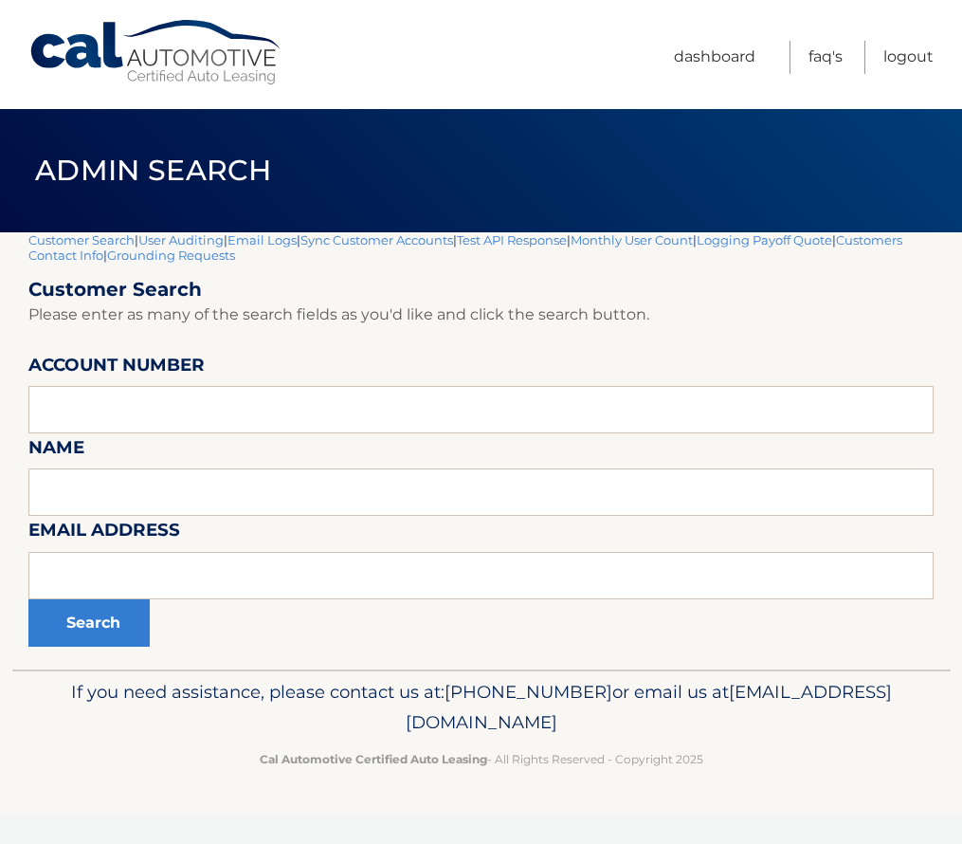 Image resolution: width=962 pixels, height=844 pixels. What do you see at coordinates (481, 289) in the screenshot?
I see `h2: Customer Search` at bounding box center [481, 289].